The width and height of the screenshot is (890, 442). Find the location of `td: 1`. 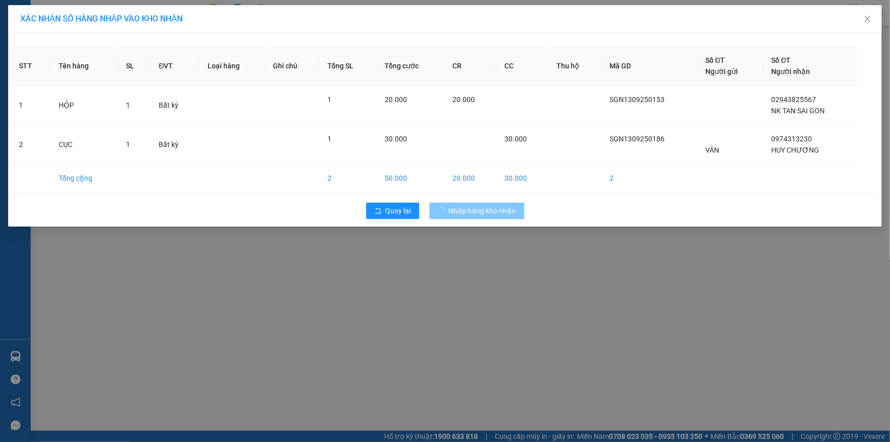

td: 1 is located at coordinates (31, 105).